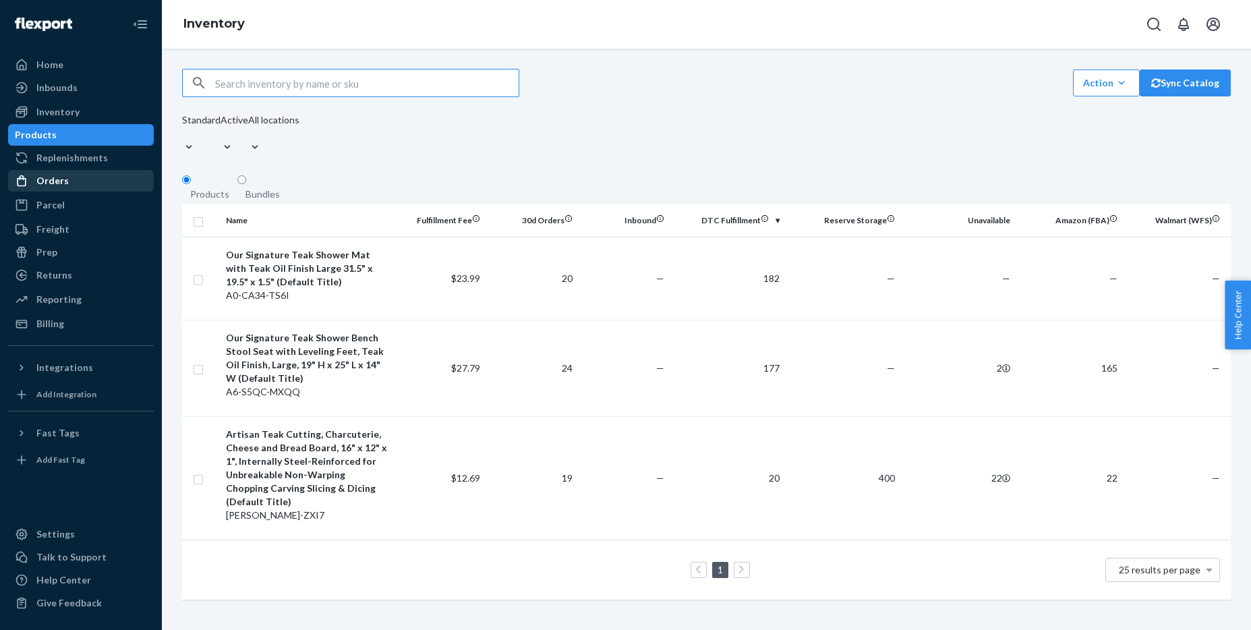  I want to click on div: Returns, so click(54, 275).